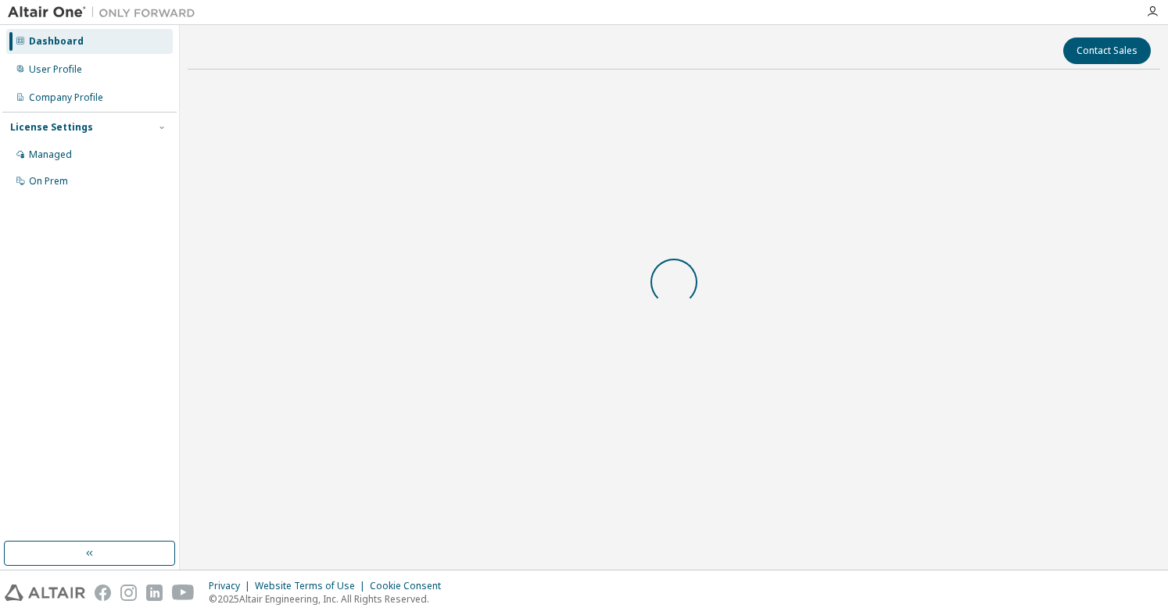  Describe the element at coordinates (1107, 51) in the screenshot. I see `button: Contact Sales` at that location.